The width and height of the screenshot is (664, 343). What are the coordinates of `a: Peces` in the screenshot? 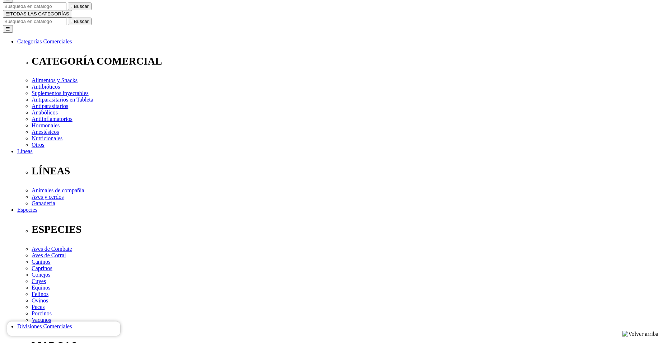 It's located at (38, 307).